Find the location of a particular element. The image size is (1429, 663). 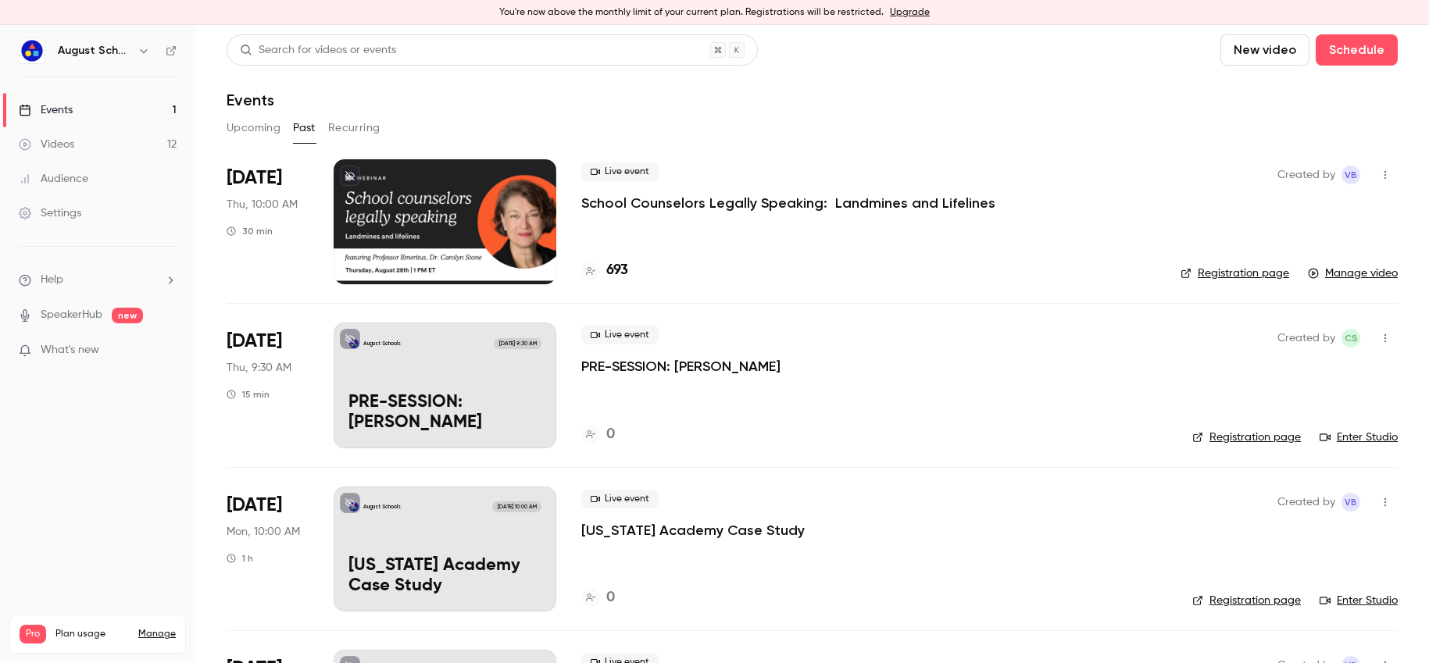

button: Recurring is located at coordinates (354, 128).